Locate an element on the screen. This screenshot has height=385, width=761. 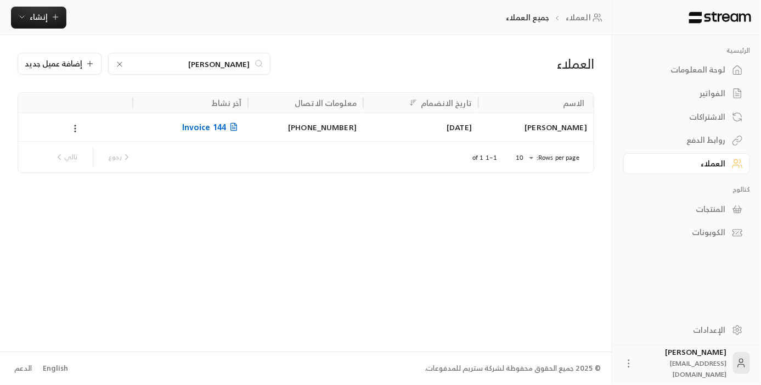
div: معلومات الاتصال is located at coordinates (325, 103).